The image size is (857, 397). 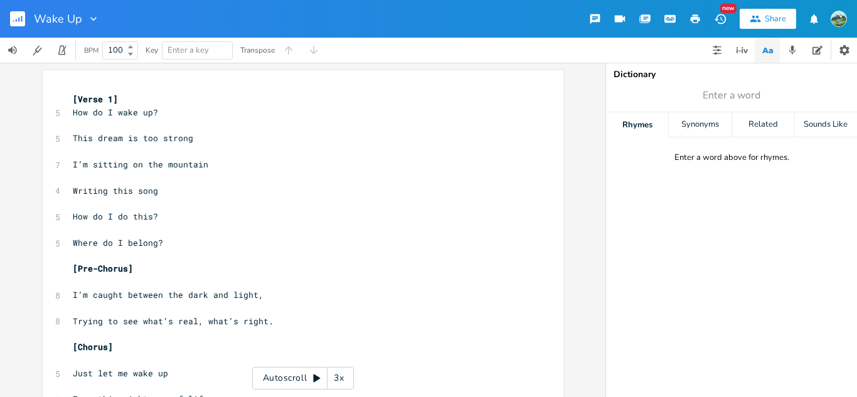 I want to click on span: Where do I belong?, so click(x=118, y=243).